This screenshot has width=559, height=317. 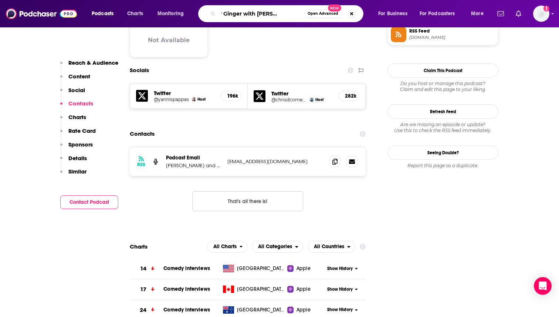 I want to click on div: Claim and edit this page to your liking., so click(x=443, y=87).